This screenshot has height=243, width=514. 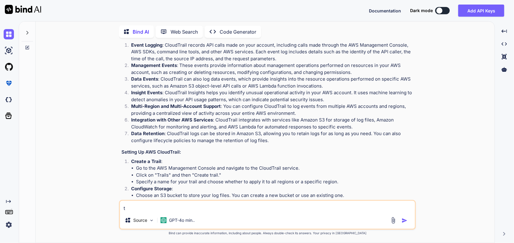 I want to click on img: icon, so click(x=404, y=220).